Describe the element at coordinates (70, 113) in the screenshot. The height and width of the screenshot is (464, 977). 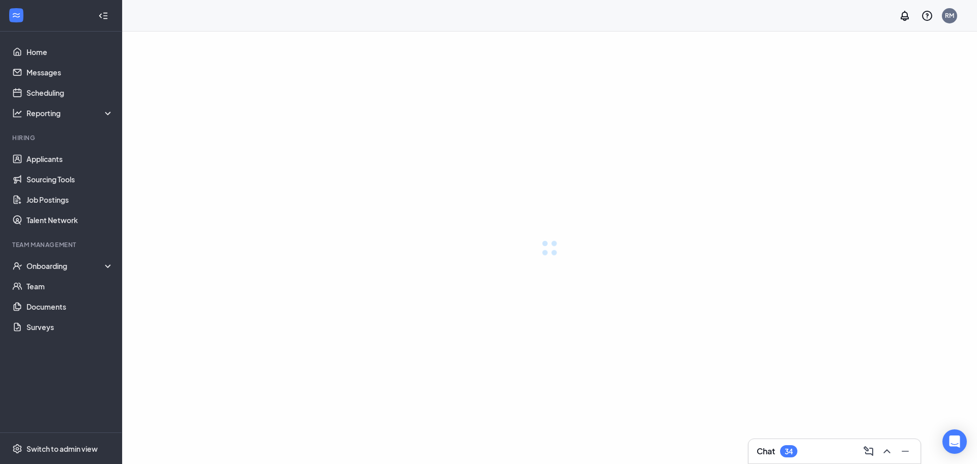
I see `div: Reporting` at that location.